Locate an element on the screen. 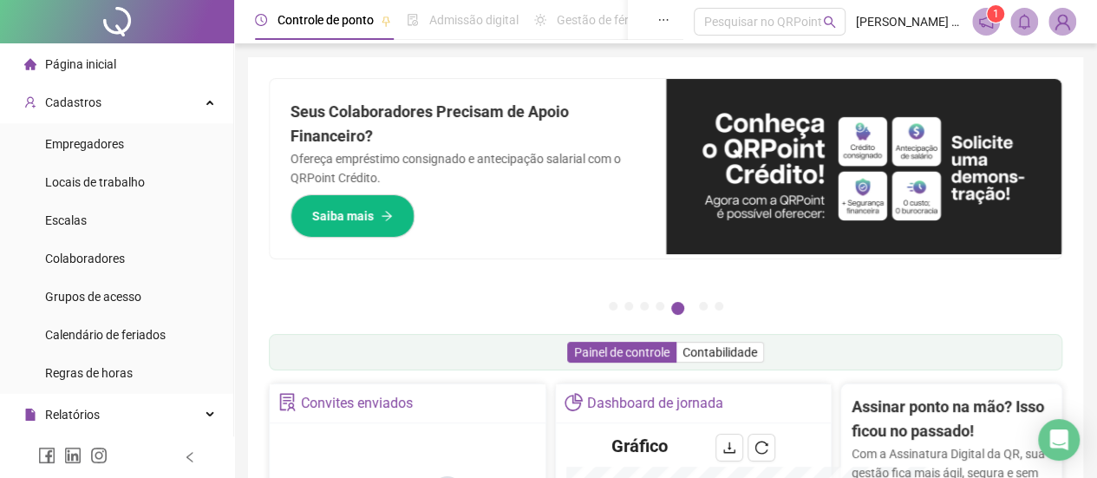 The width and height of the screenshot is (1097, 478). span: linkedin is located at coordinates (73, 455).